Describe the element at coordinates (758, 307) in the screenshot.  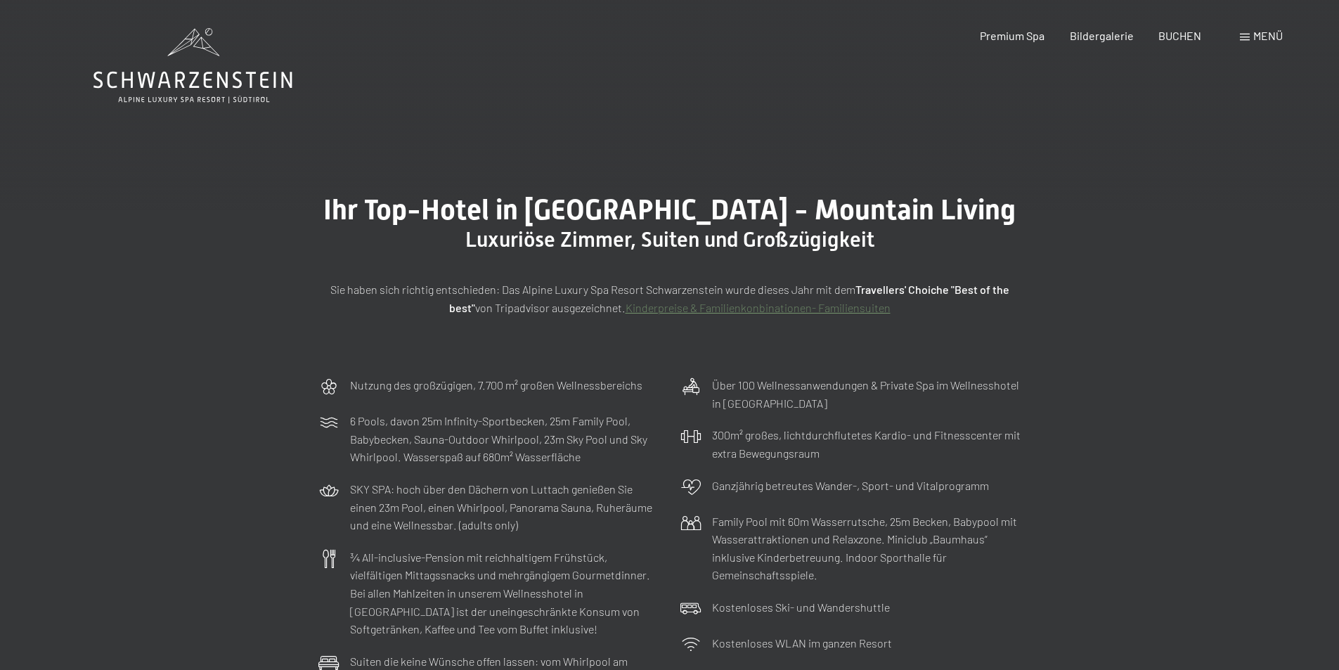
I see `a: Kinderpreise & Familienkonbinationen- Familiensuiten` at that location.